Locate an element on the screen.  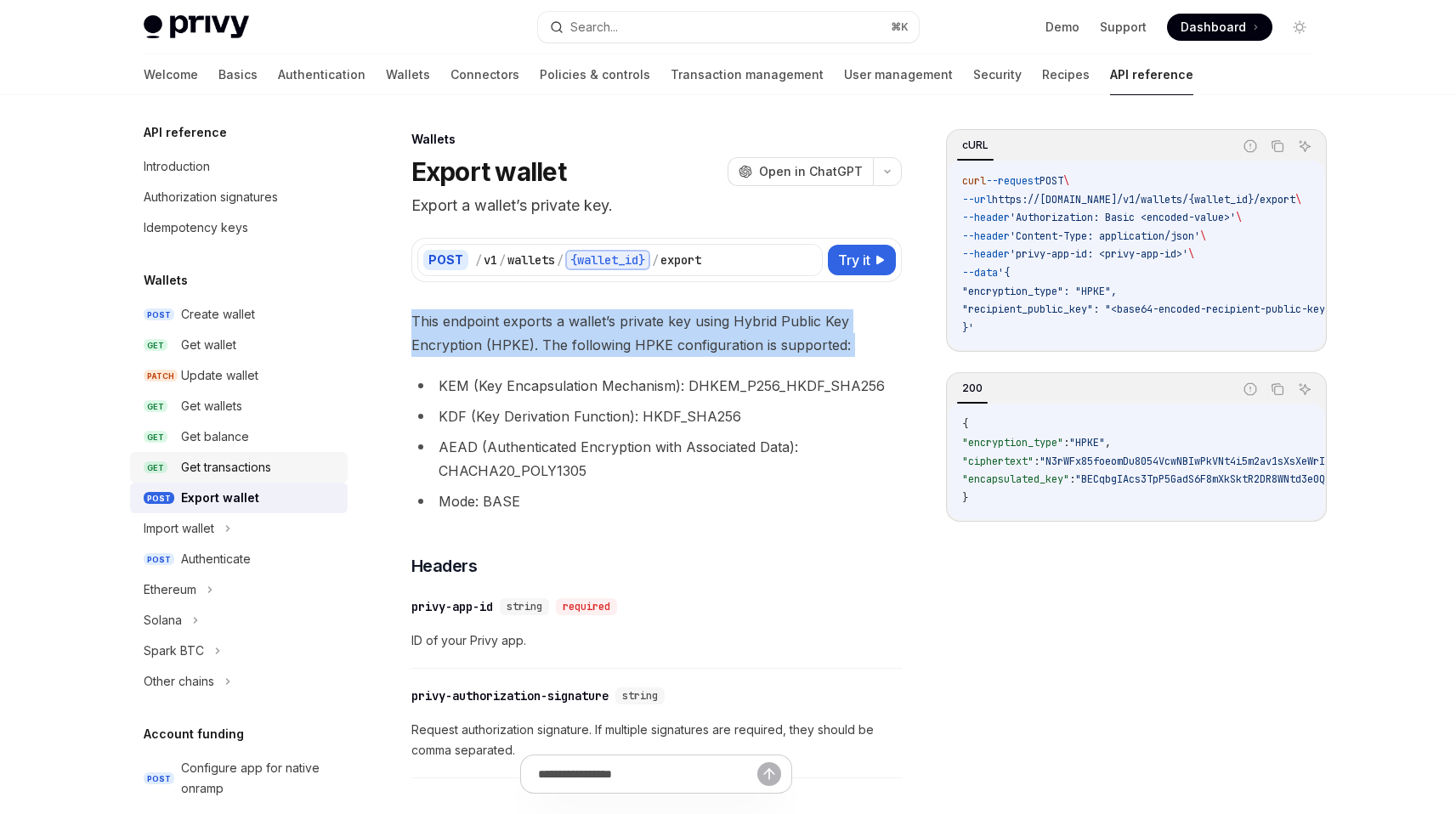
div: Introduction is located at coordinates (177, 166).